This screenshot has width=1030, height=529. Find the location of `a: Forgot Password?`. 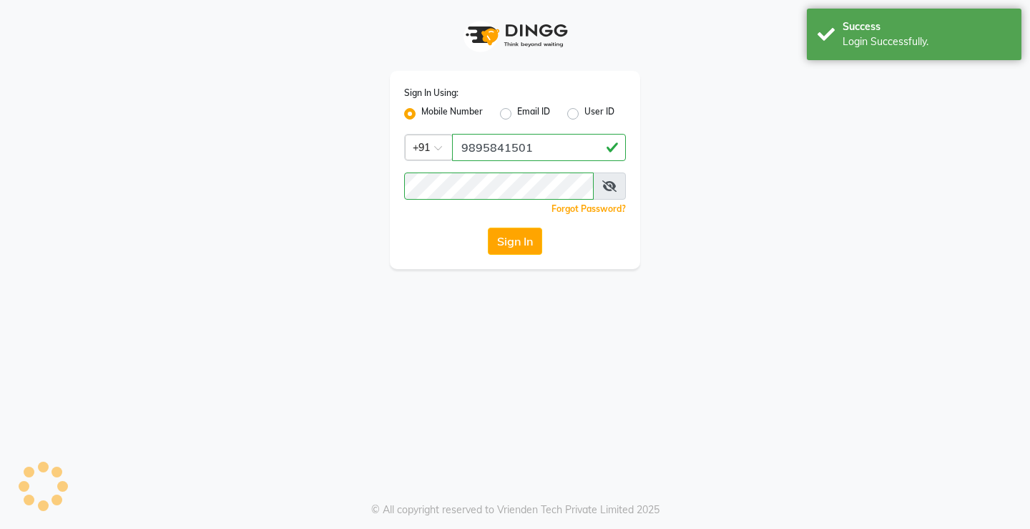

a: Forgot Password? is located at coordinates (589, 208).